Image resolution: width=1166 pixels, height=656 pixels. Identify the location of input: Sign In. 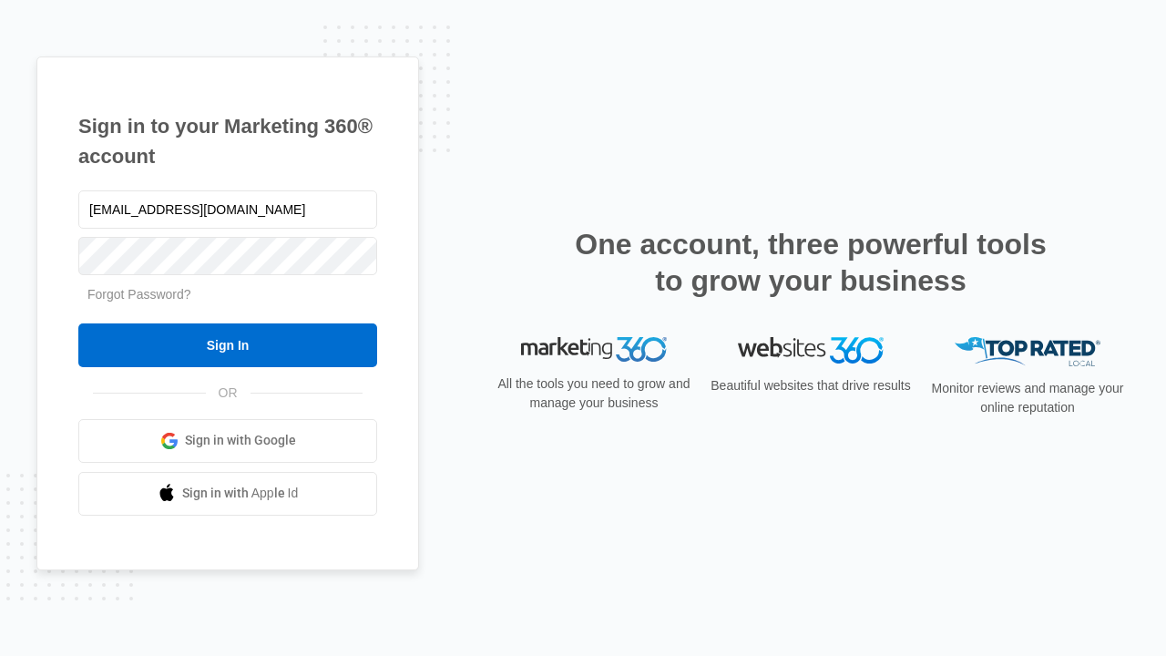
(228, 345).